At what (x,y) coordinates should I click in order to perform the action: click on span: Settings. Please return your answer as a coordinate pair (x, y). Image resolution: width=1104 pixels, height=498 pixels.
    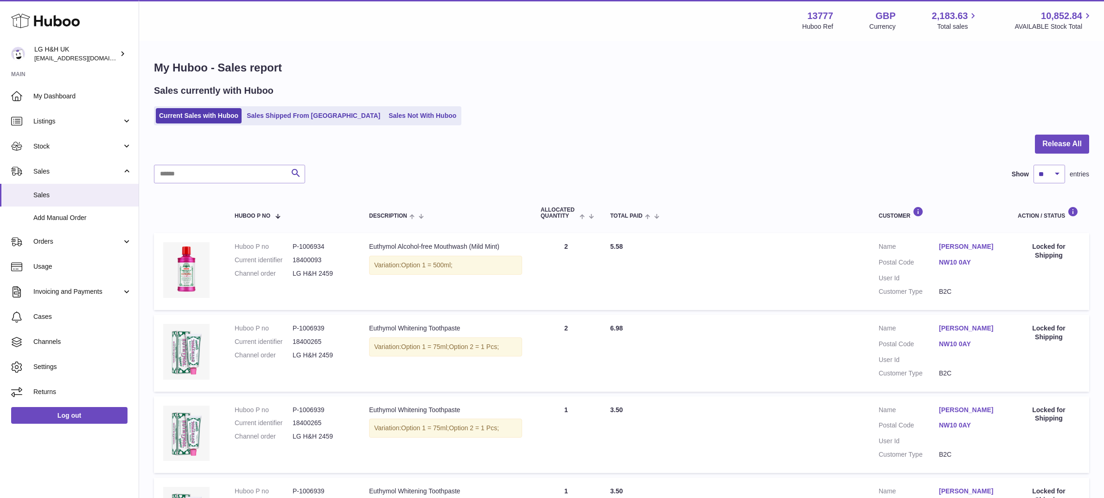
    Looking at the image, I should click on (83, 366).